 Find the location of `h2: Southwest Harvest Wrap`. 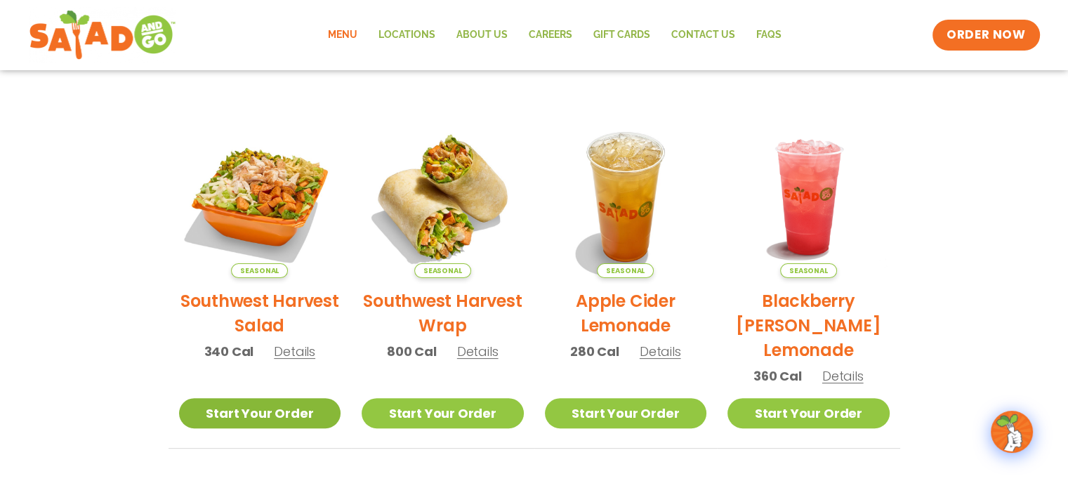

h2: Southwest Harvest Wrap is located at coordinates (442, 313).